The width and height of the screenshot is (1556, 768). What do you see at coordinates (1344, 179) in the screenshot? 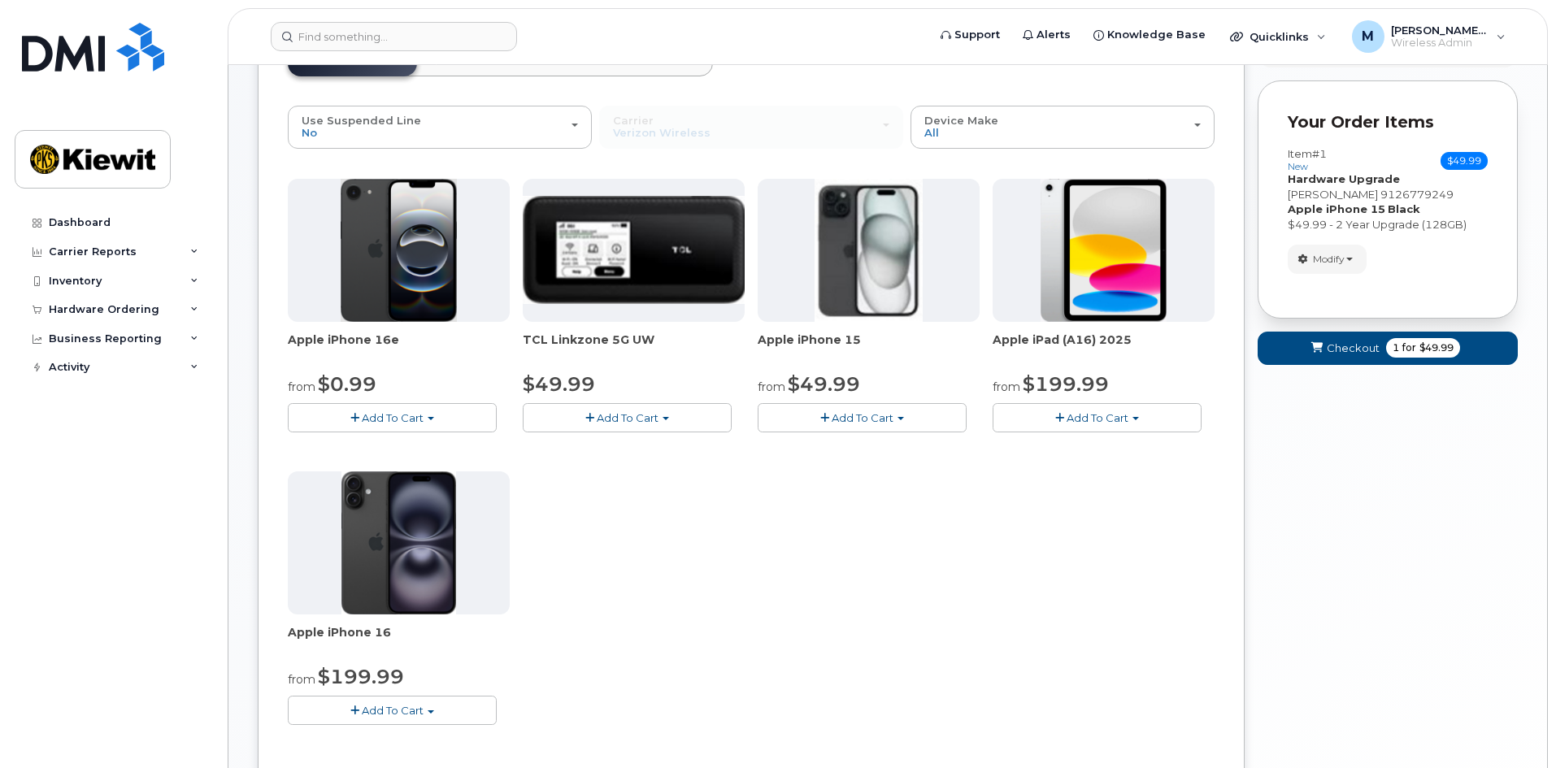
I see `strong: Hardware Upgrade` at bounding box center [1344, 179].